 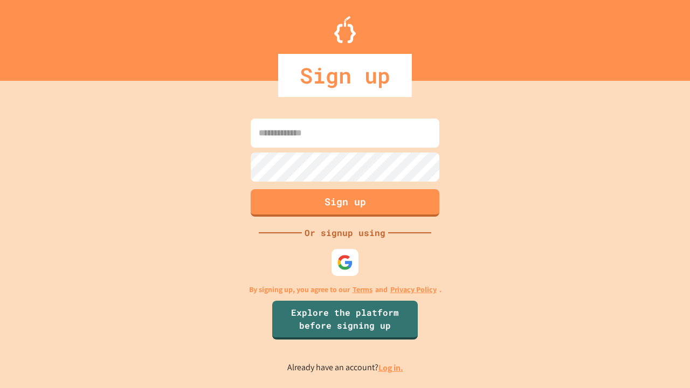 I want to click on a: Terms, so click(x=362, y=290).